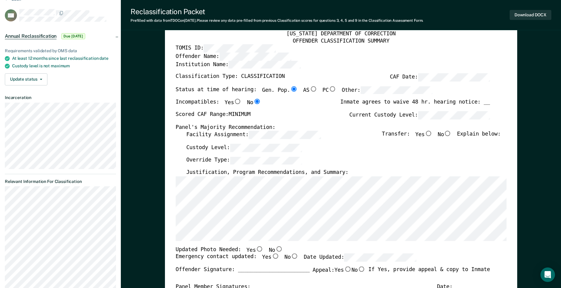 The height and width of the screenshot is (288, 561). What do you see at coordinates (244, 148) in the screenshot?
I see `label: Custody Level:` at bounding box center [244, 148].